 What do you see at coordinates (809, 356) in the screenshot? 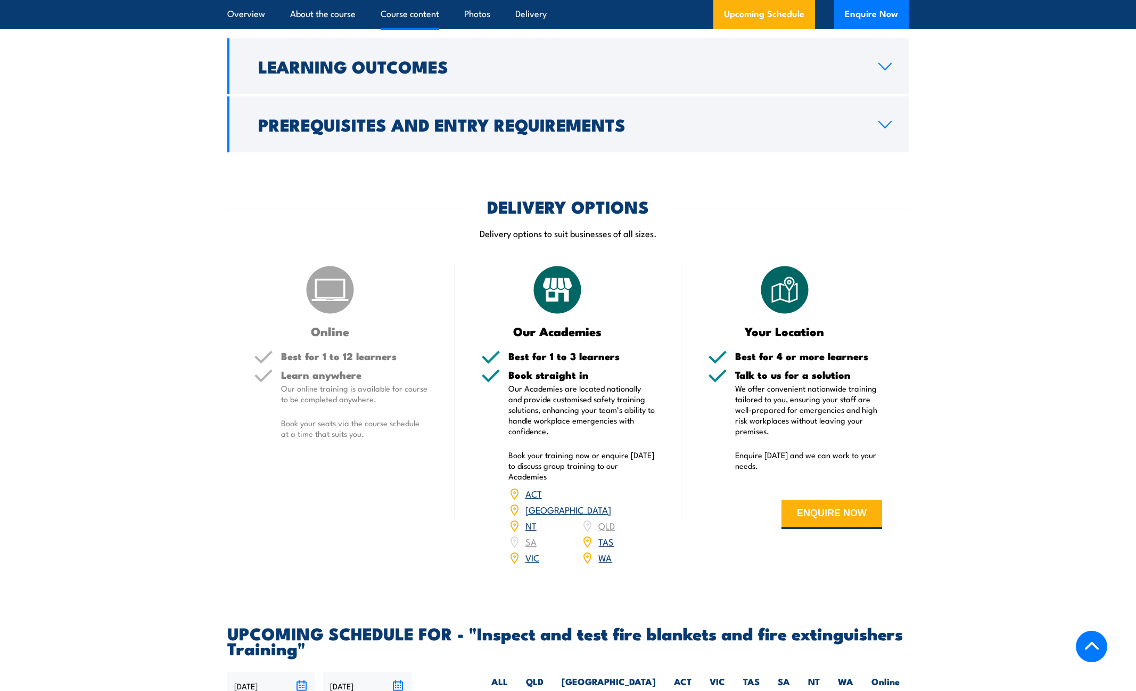
I see `h5: Best for 4 or more learners` at bounding box center [809, 356].